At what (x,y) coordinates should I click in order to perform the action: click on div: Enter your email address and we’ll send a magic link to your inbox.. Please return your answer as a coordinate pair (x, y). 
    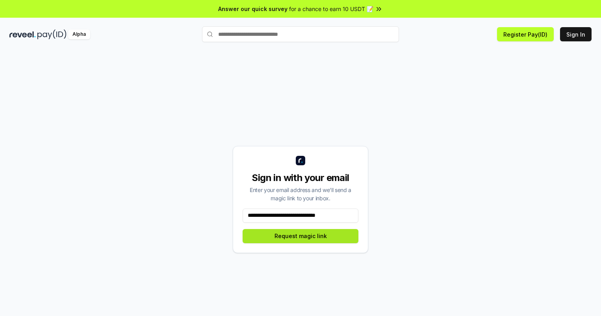
    Looking at the image, I should click on (301, 194).